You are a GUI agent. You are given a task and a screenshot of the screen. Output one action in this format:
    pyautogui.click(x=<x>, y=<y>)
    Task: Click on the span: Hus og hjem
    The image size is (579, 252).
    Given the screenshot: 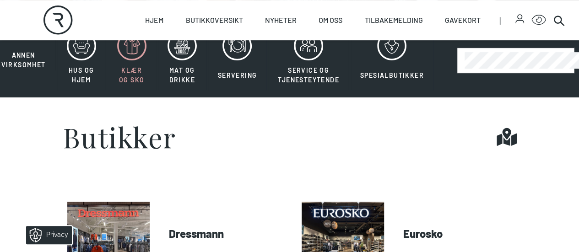 What is the action you would take?
    pyautogui.click(x=81, y=75)
    